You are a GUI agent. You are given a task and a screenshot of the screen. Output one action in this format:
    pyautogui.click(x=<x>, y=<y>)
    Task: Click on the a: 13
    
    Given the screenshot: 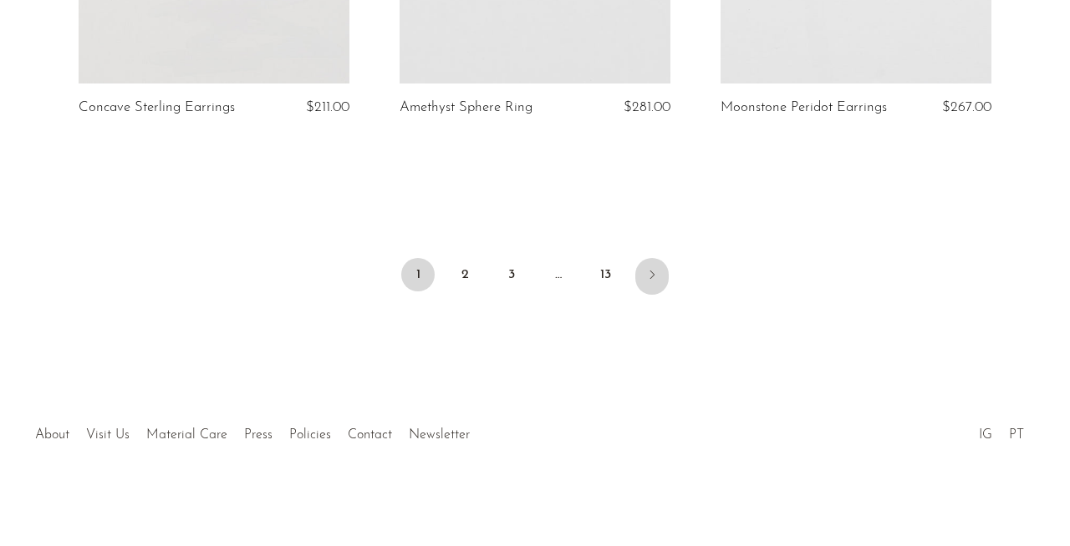 What is the action you would take?
    pyautogui.click(x=605, y=275)
    